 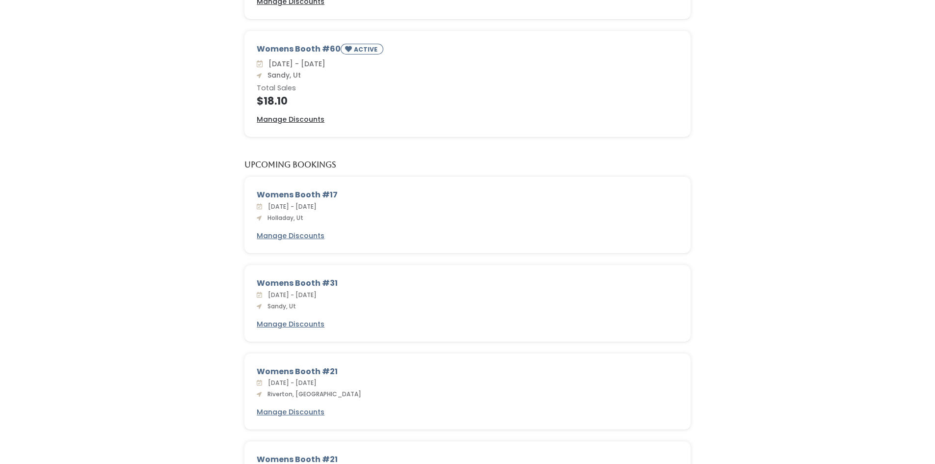 What do you see at coordinates (467, 283) in the screenshot?
I see `div: Womens Booth #31` at bounding box center [467, 283].